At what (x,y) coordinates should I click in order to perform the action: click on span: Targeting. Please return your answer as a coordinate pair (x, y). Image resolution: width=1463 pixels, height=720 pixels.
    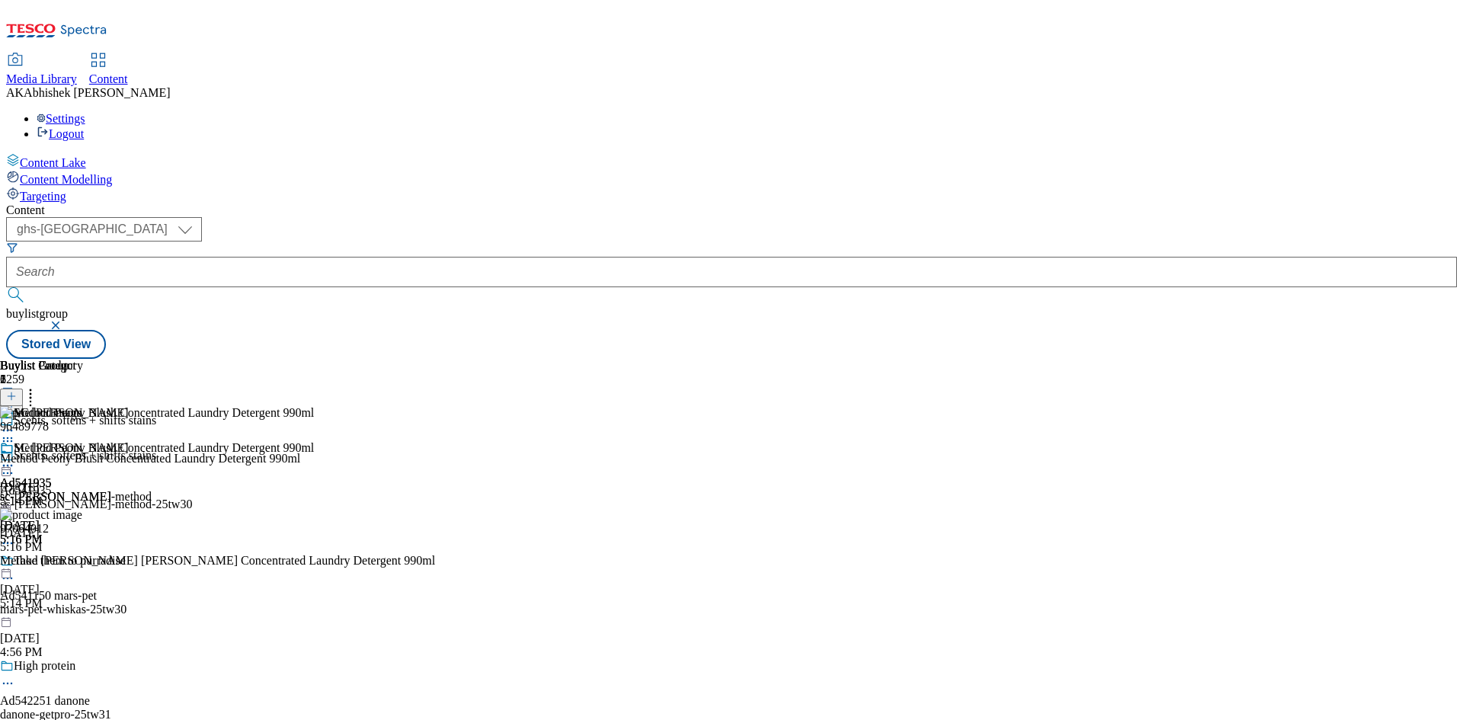
    Looking at the image, I should click on (43, 196).